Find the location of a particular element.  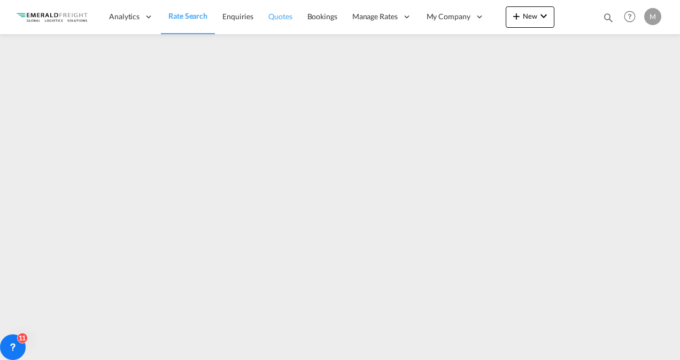

md-icon: icon-plus 400-fg is located at coordinates (516, 16).